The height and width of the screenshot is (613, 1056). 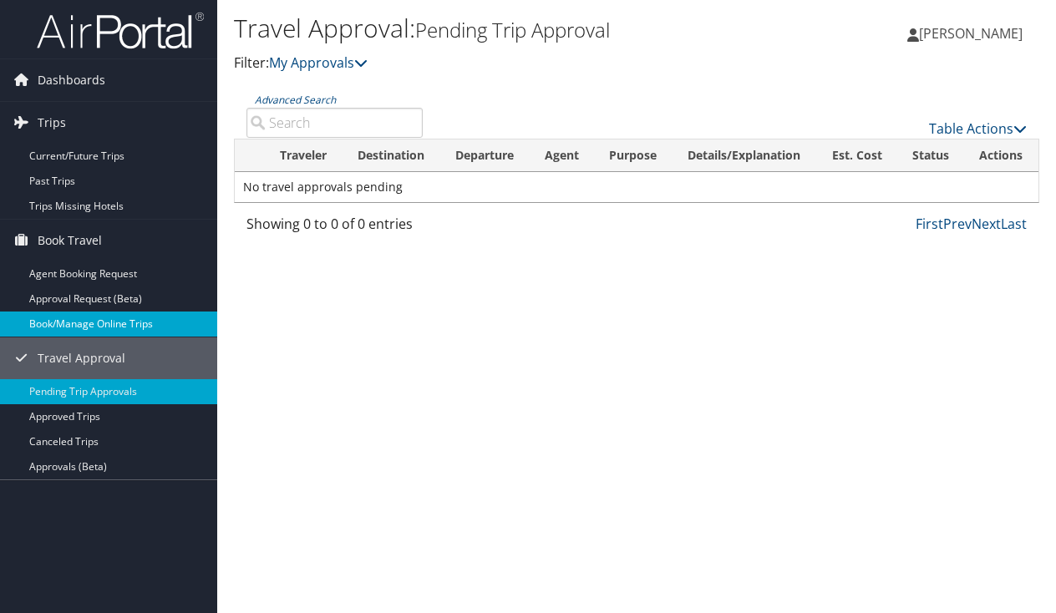 What do you see at coordinates (958, 224) in the screenshot?
I see `a: Prev` at bounding box center [958, 224].